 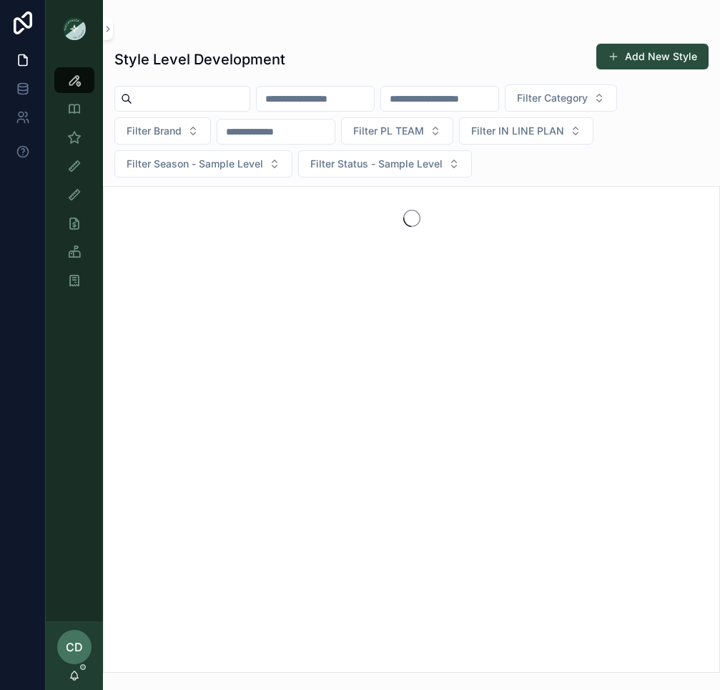 I want to click on div: scrollable content, so click(x=74, y=185).